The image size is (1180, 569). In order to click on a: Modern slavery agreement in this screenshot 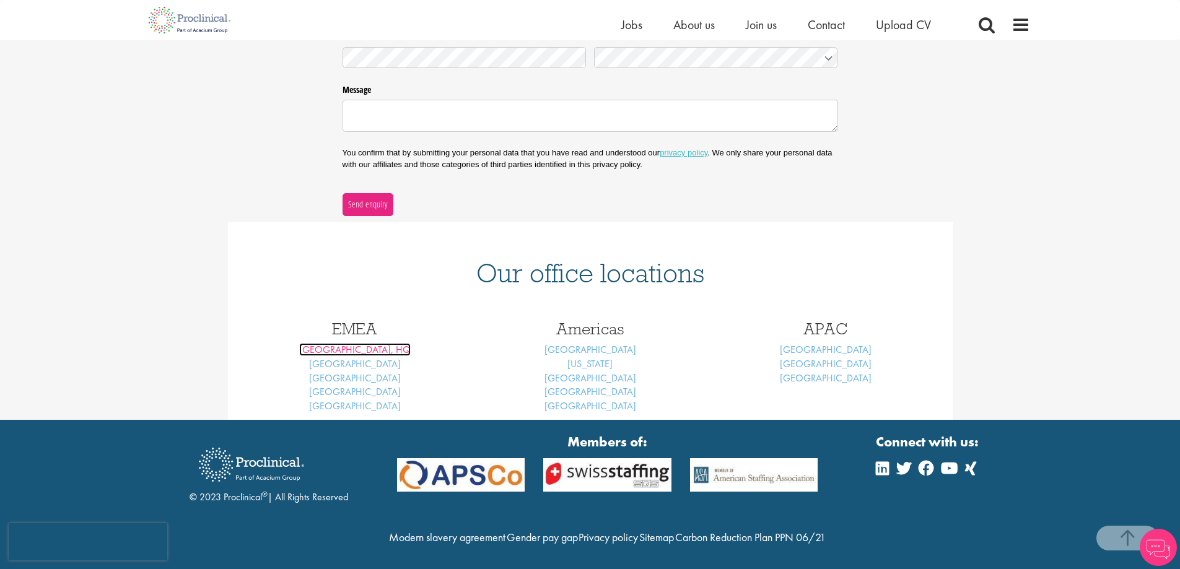, I will do `click(447, 537)`.